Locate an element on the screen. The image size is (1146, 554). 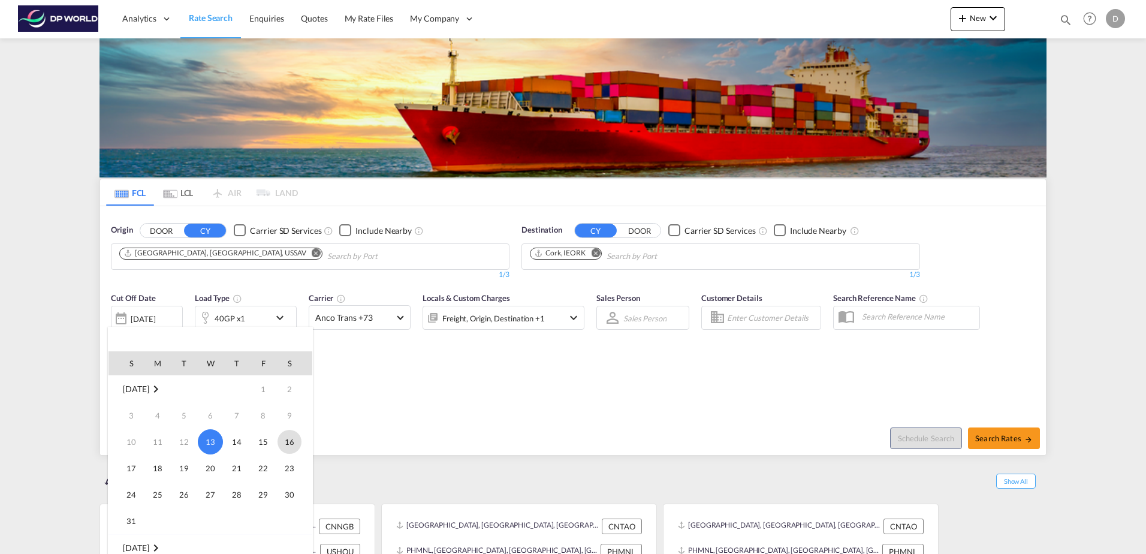
td: Wednesday August 13 2025 is located at coordinates (210, 442).